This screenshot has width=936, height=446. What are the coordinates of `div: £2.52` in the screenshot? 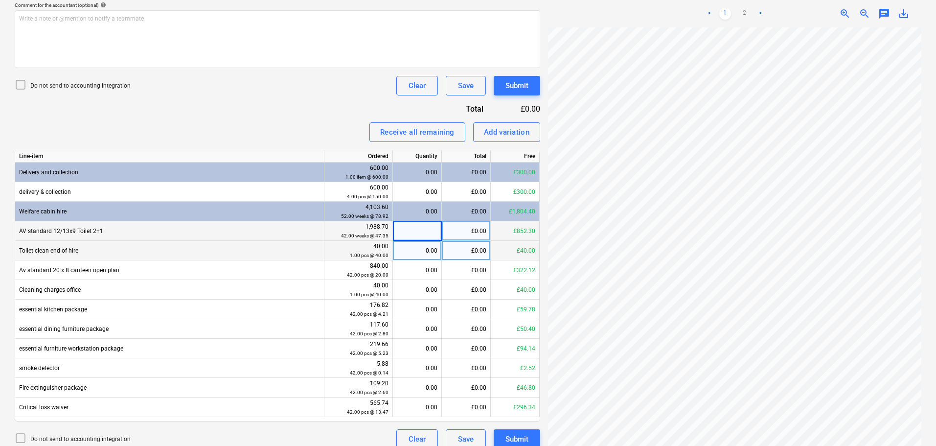 It's located at (515, 368).